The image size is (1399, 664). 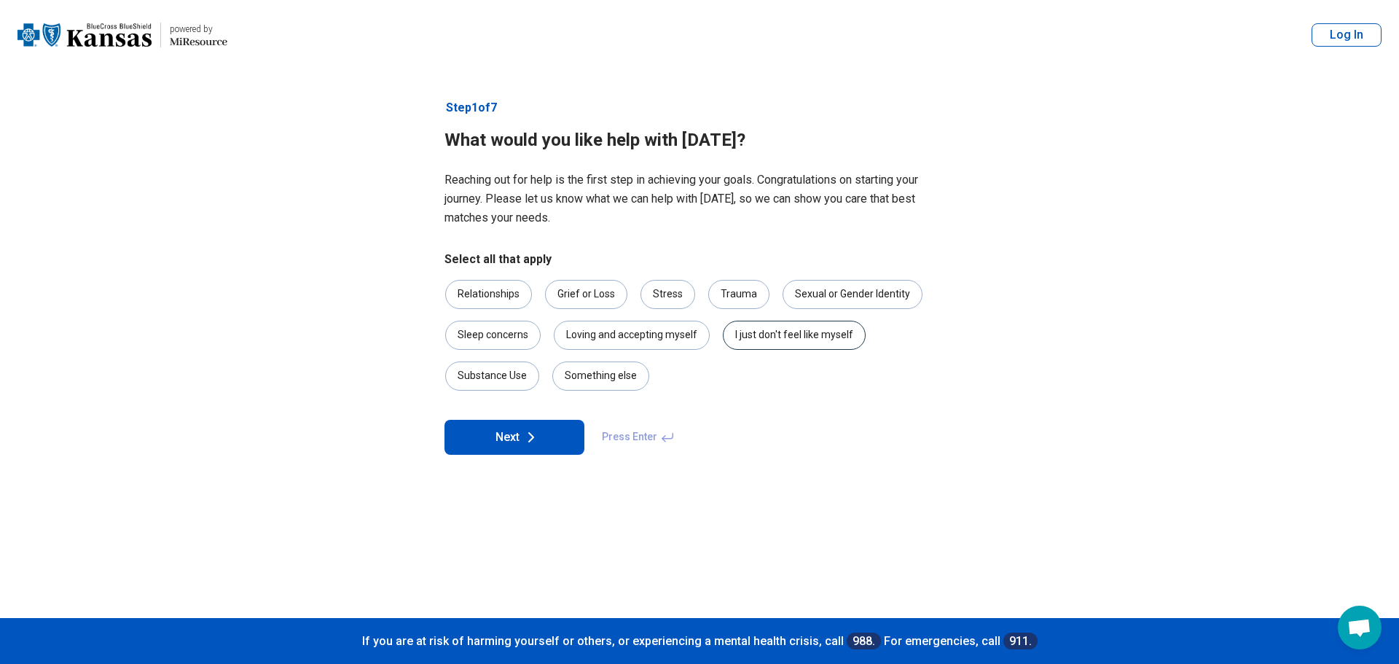 I want to click on div: Something else, so click(x=601, y=376).